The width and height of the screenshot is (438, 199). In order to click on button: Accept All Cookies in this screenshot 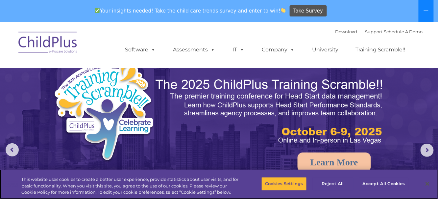, I will do `click(384, 183)`.